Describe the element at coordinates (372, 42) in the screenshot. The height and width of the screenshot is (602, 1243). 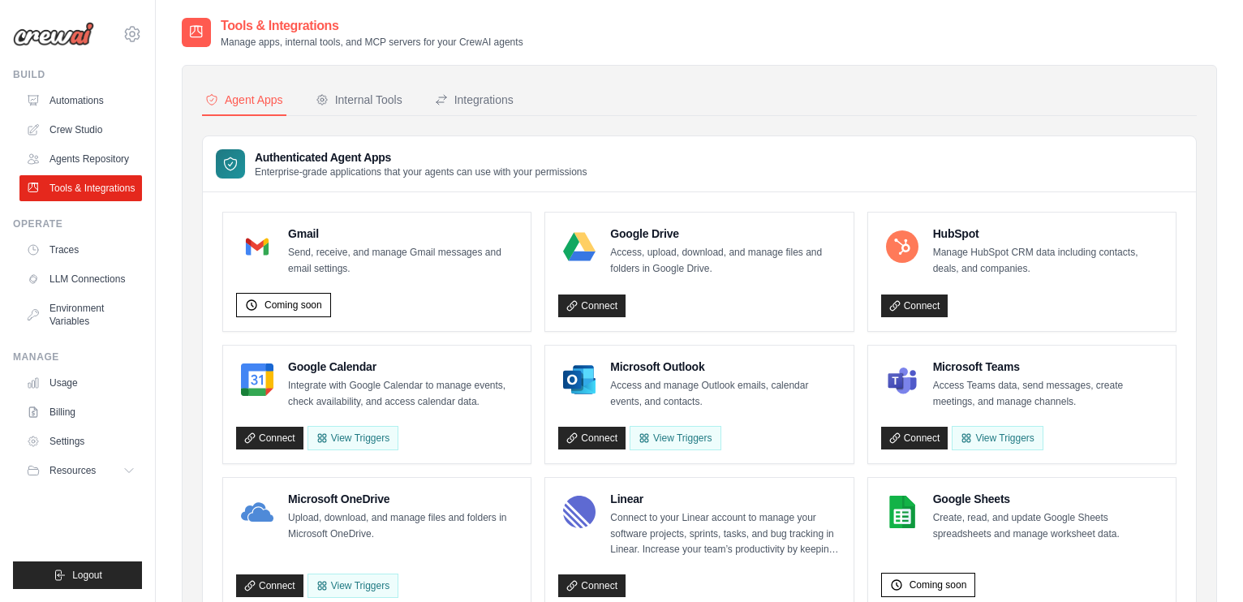
I see `p: Manage apps, internal tools, and MCP servers for your CrewAI agents` at that location.